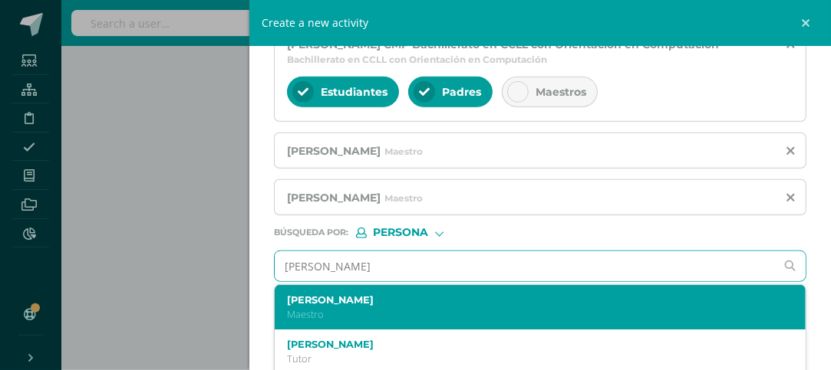  Describe the element at coordinates (525, 266) in the screenshot. I see `input: Ej. Mario Galindo` at that location.